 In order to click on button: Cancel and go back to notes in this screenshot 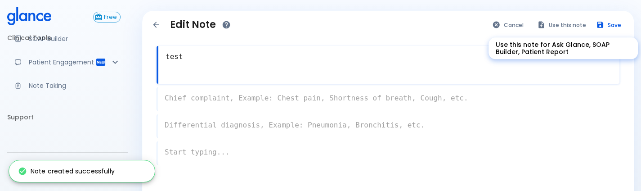, I will do `click(508, 25)`.